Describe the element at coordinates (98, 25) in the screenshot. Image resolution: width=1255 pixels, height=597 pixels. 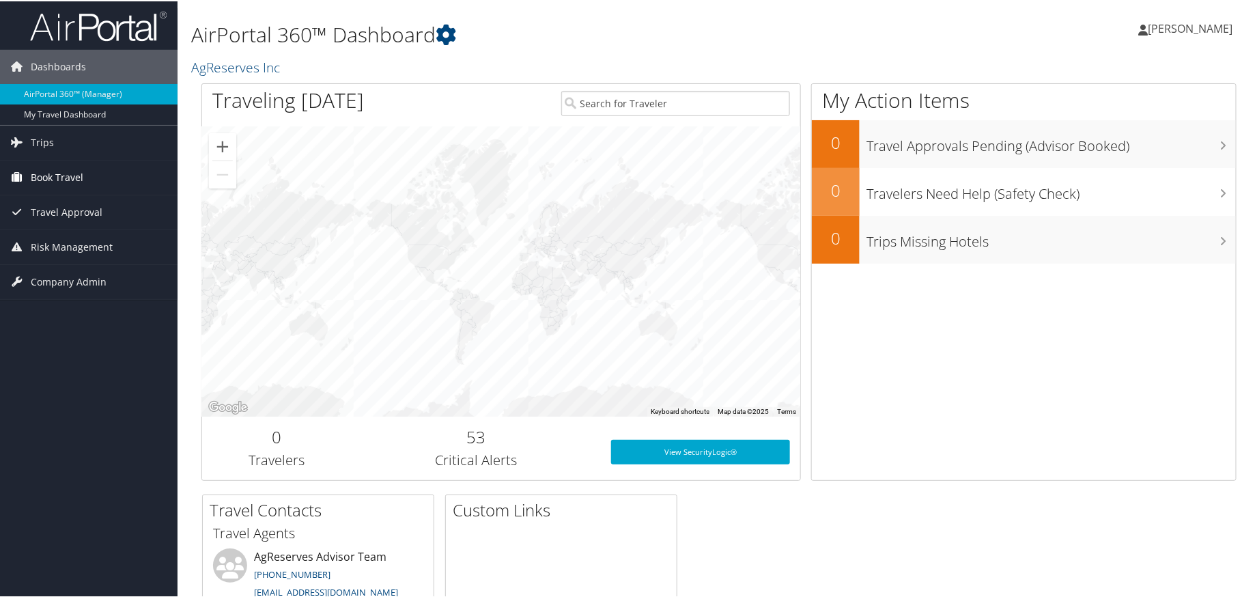
I see `img: airportal-logo.png` at that location.